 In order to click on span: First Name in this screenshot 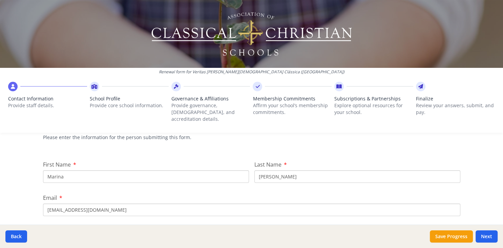, I will do `click(57, 164)`.